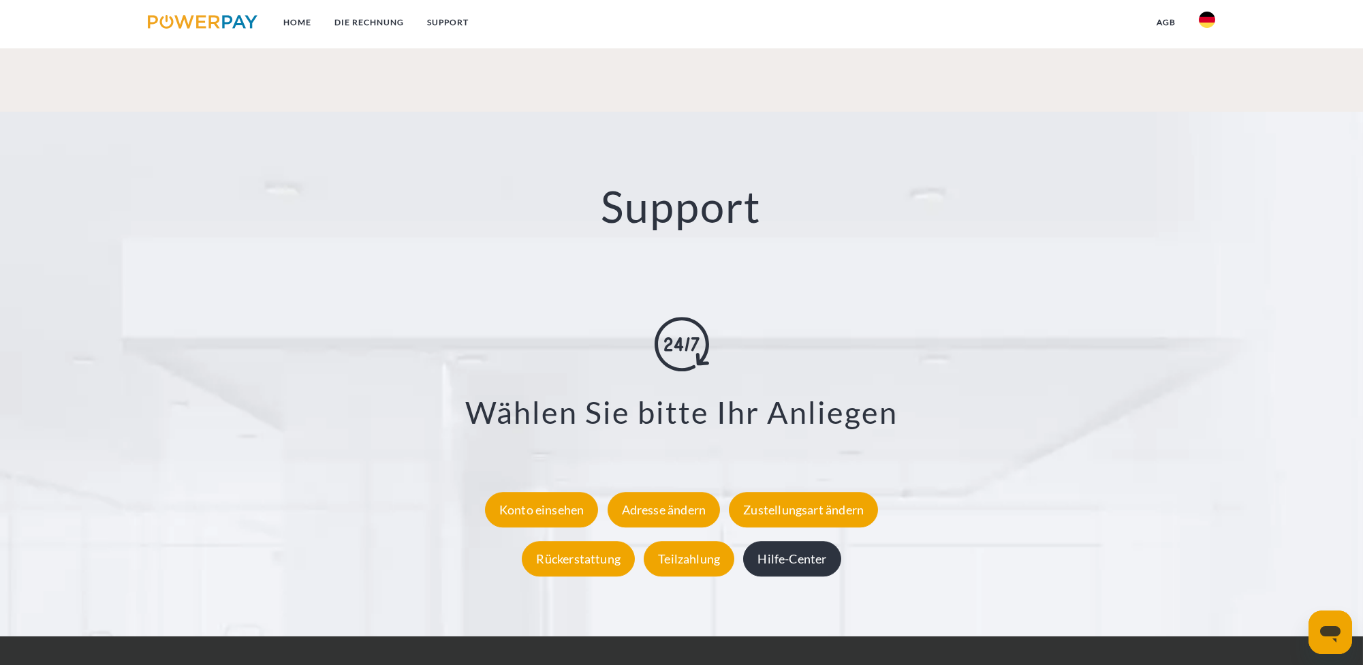 The width and height of the screenshot is (1363, 665). Describe the element at coordinates (682, 345) in the screenshot. I see `img: online-shopping.svg` at that location.